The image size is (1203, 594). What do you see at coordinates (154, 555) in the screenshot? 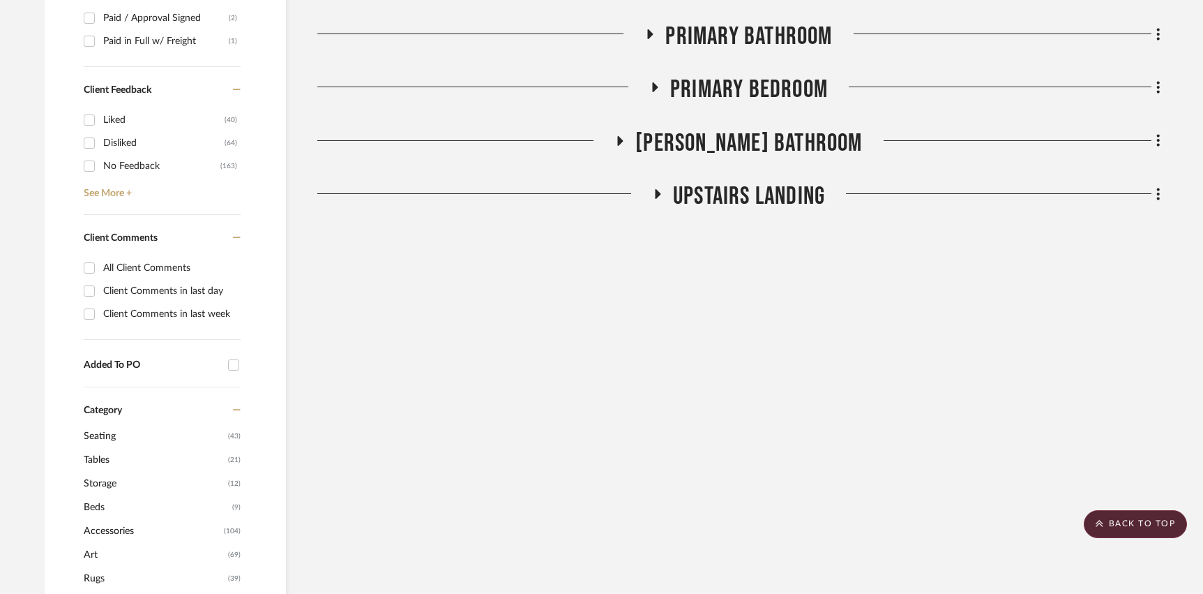
I see `span: Art` at bounding box center [154, 555].